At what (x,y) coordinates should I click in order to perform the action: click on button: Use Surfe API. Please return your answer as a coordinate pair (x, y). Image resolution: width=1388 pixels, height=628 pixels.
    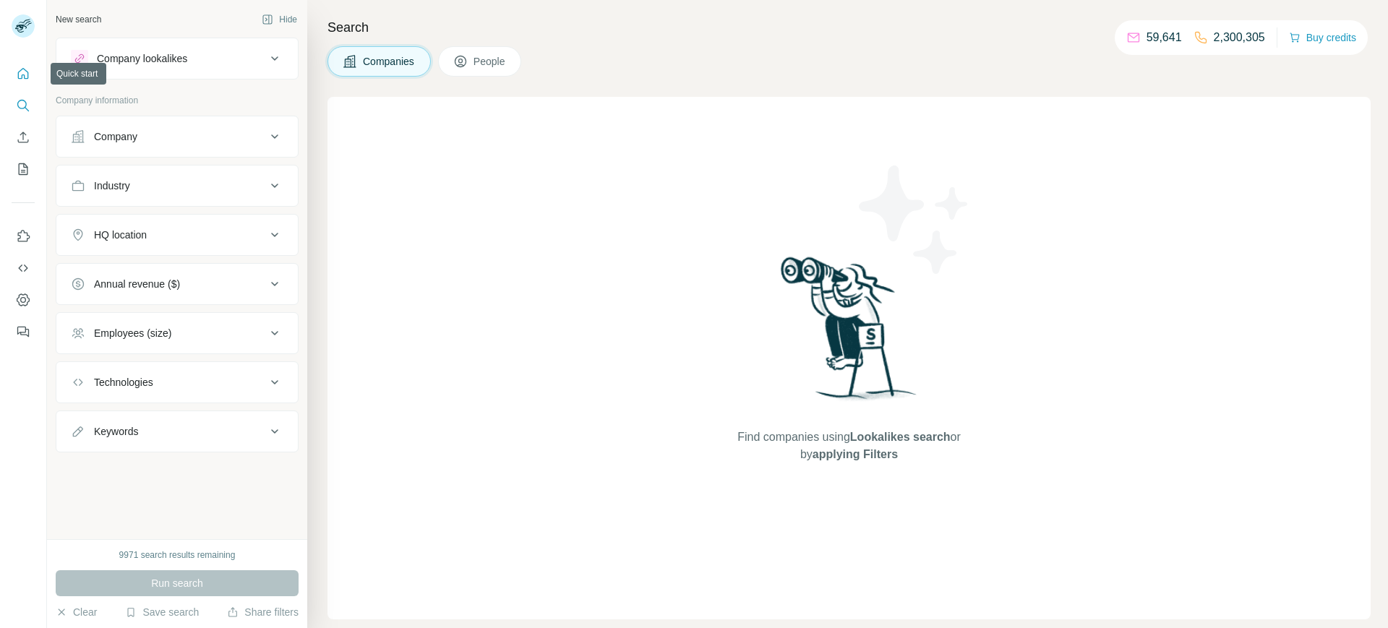
    Looking at the image, I should click on (23, 268).